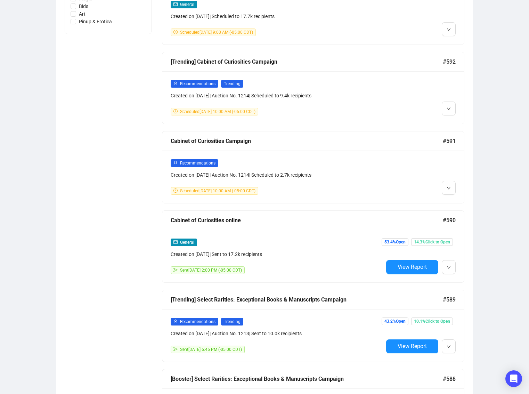 The image size is (529, 394). I want to click on span: #588, so click(449, 379).